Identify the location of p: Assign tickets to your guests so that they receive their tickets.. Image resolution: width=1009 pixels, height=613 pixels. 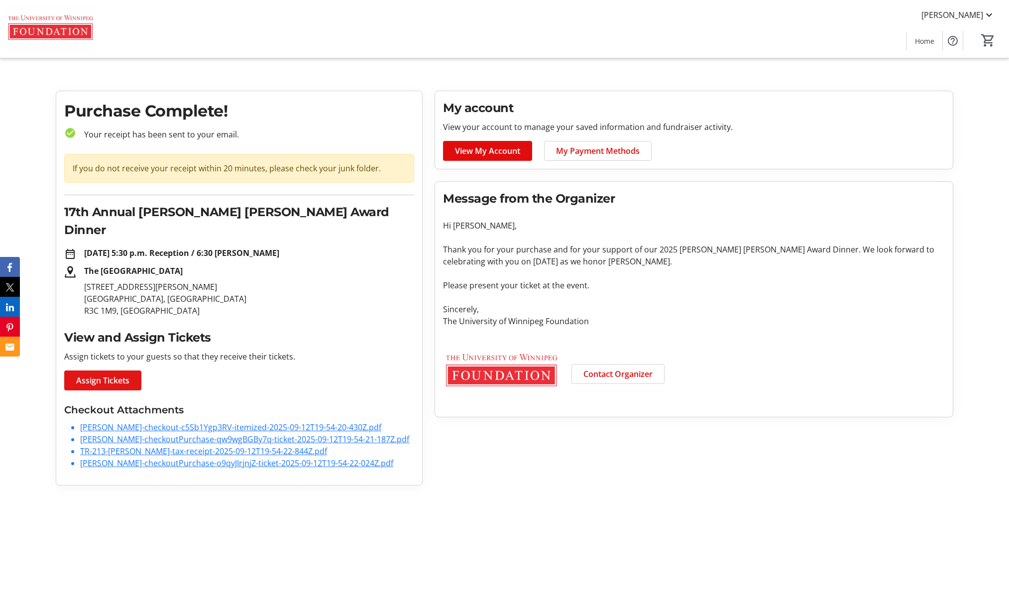
(239, 356).